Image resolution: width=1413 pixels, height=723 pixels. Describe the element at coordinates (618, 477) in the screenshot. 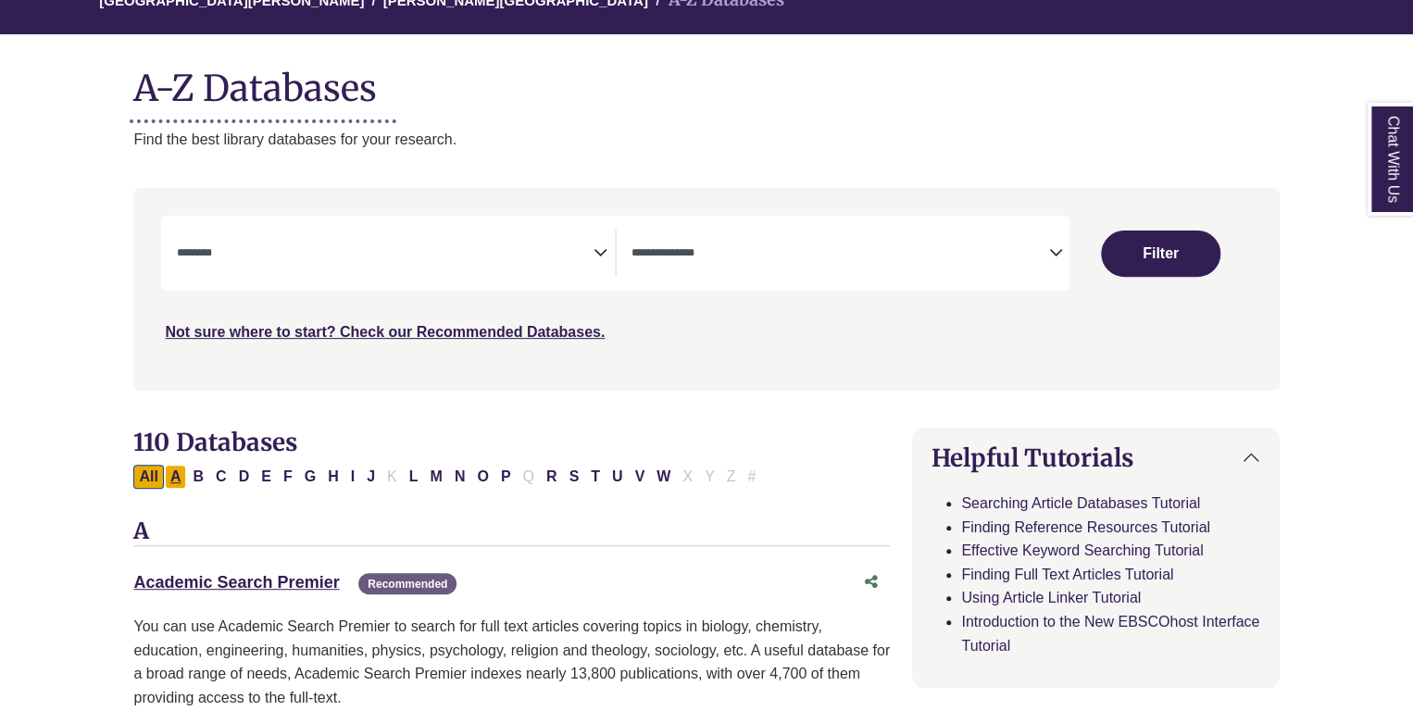

I see `button: Filter Results U` at that location.